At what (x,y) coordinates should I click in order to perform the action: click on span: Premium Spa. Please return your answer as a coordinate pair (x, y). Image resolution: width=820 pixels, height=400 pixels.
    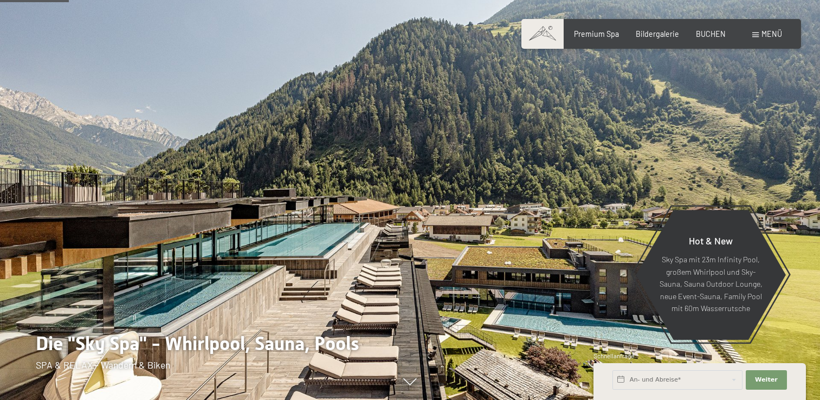
    Looking at the image, I should click on (596, 34).